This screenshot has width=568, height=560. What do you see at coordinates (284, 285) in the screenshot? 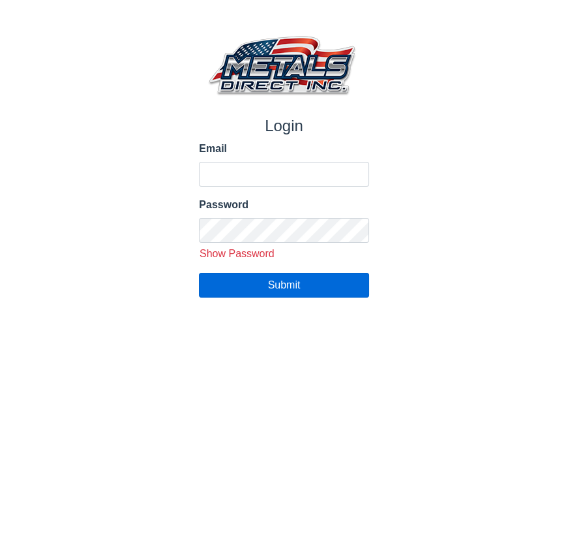
I see `button: Submit` at bounding box center [284, 285].